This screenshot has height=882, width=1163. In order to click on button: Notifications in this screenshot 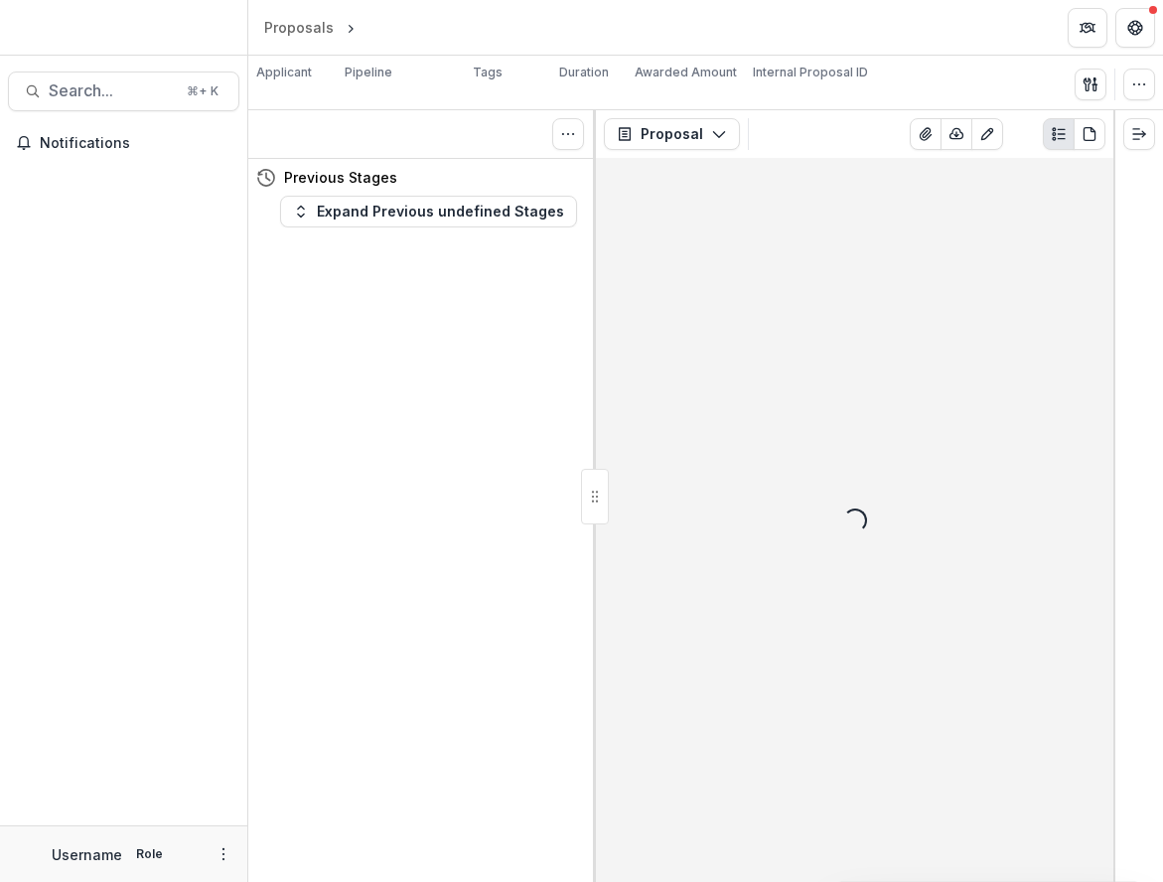, I will do `click(123, 143)`.